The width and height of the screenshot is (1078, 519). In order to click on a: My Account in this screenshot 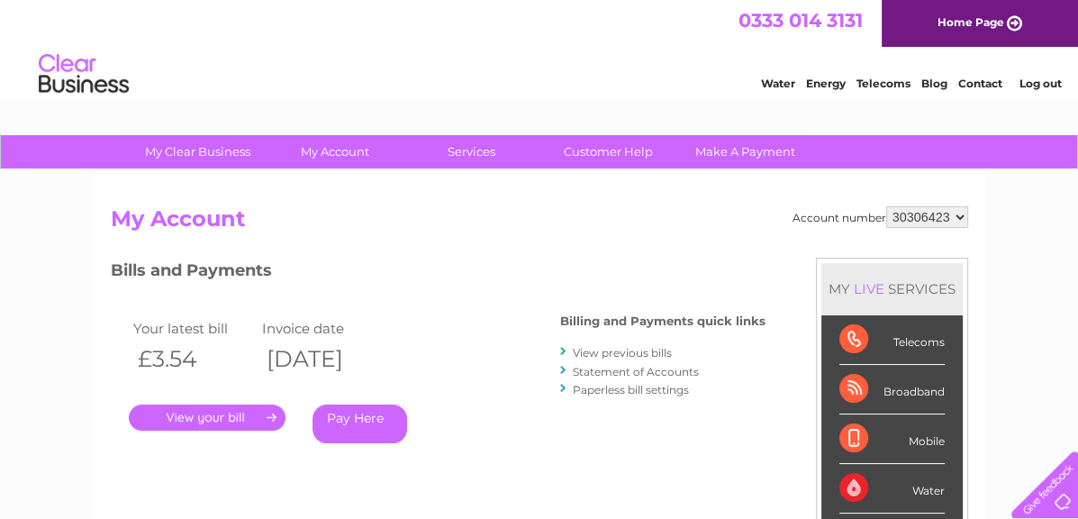, I will do `click(334, 151)`.